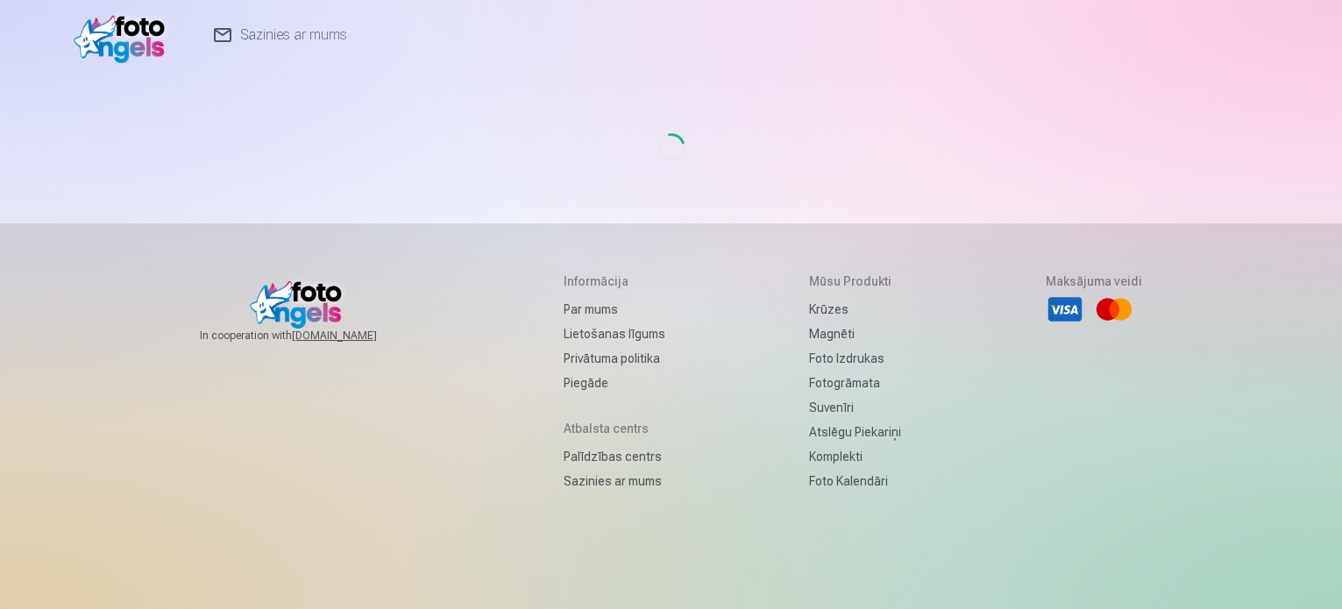 This screenshot has width=1342, height=609. What do you see at coordinates (124, 35) in the screenshot?
I see `img: /v1` at bounding box center [124, 35].